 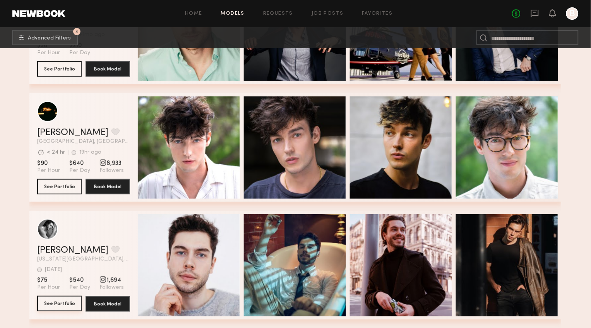 What do you see at coordinates (90, 152) in the screenshot?
I see `div: 19hr ago` at bounding box center [90, 152].